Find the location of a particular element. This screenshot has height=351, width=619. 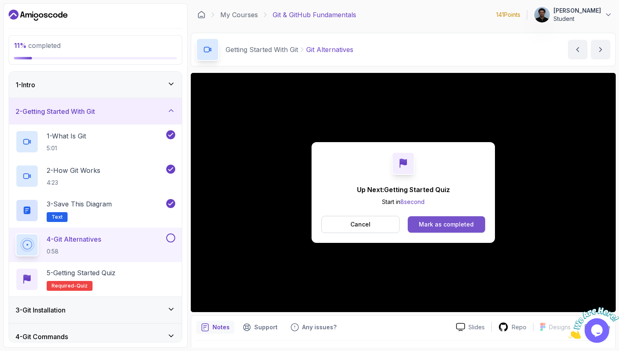

div: Mark as completed is located at coordinates (446, 224).